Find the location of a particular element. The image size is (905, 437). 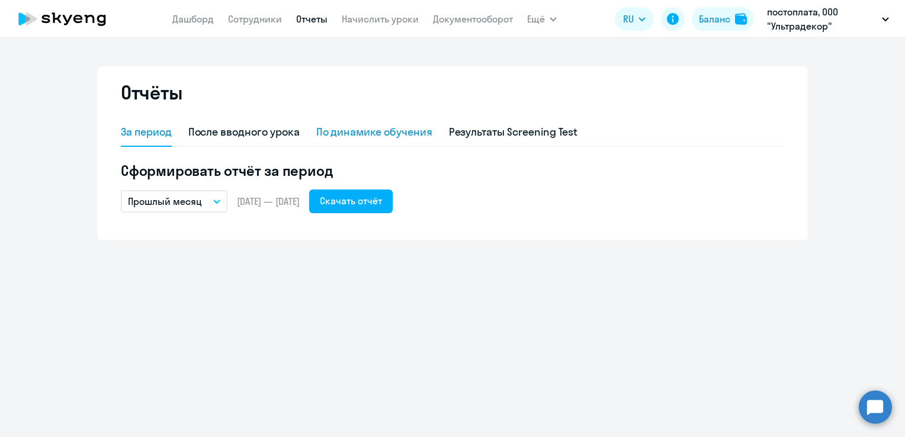

button: Балансbalance is located at coordinates (722, 19).